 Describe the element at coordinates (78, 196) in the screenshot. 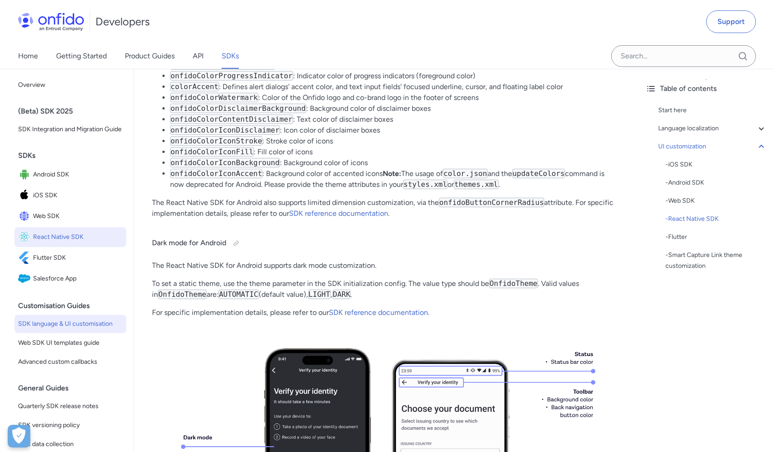

I see `span: iOS SDK` at that location.